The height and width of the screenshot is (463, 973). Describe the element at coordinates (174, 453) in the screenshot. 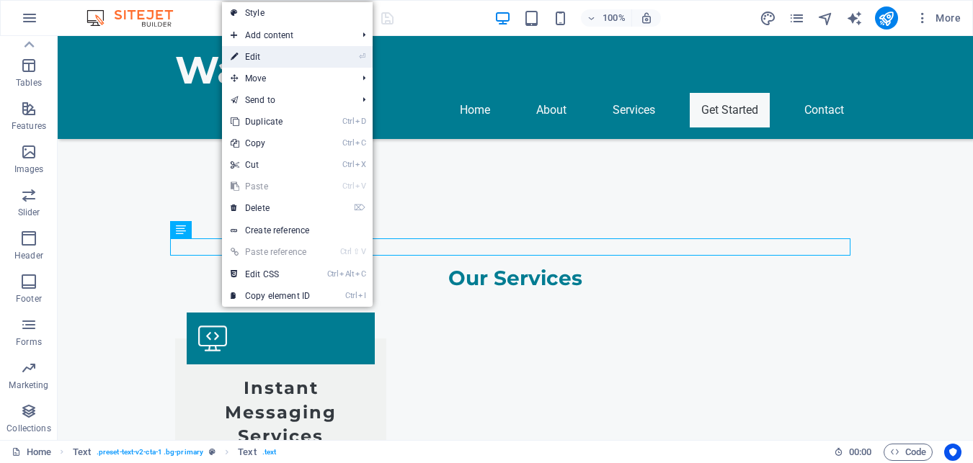

I see `nav: breadcrumb` at that location.